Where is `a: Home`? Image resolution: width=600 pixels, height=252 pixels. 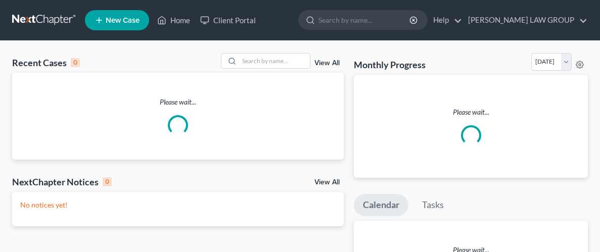
a: Home is located at coordinates (174, 20).